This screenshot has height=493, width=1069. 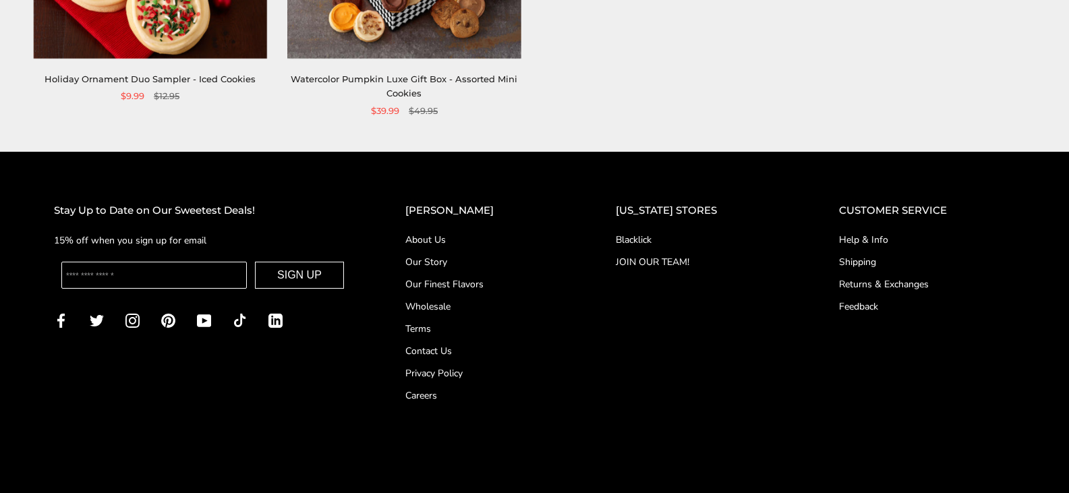 I want to click on span: $9.99, so click(x=132, y=96).